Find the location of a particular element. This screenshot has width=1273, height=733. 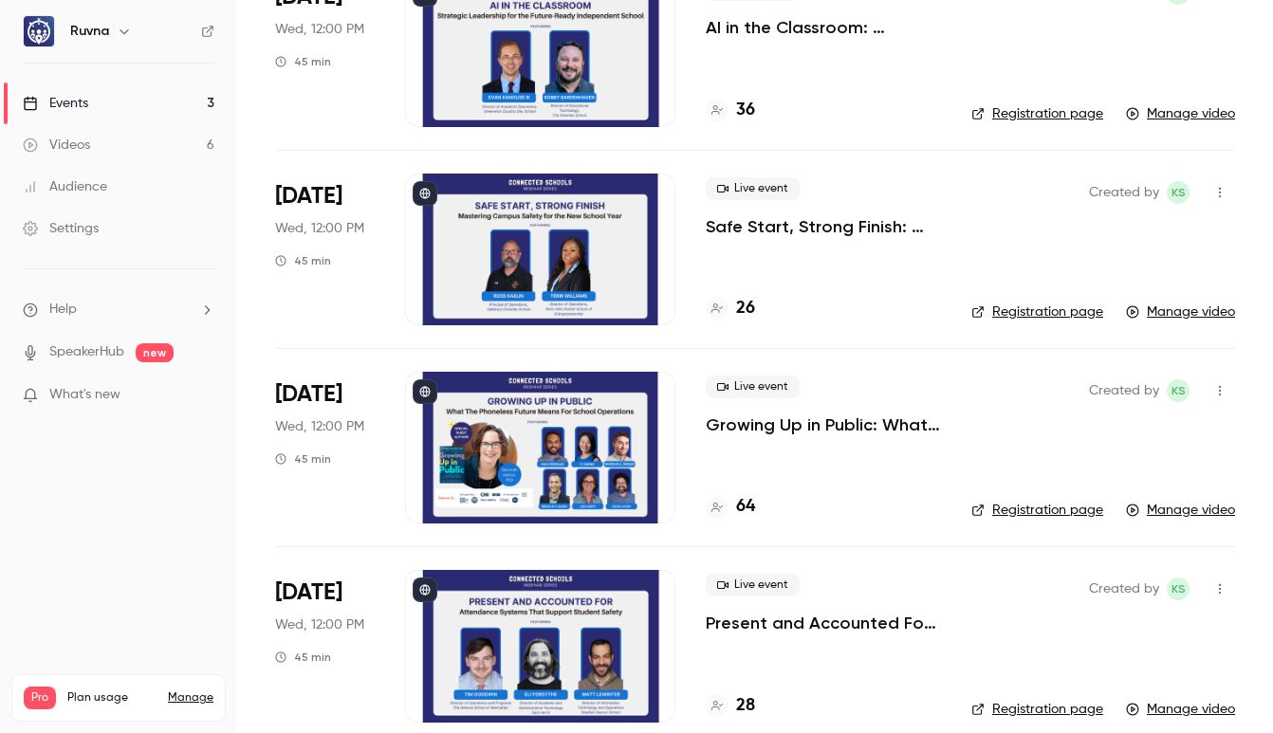

p: AI in the Classroom: Strategic Leadership for the Future-Ready Independent School is located at coordinates (824, 28).